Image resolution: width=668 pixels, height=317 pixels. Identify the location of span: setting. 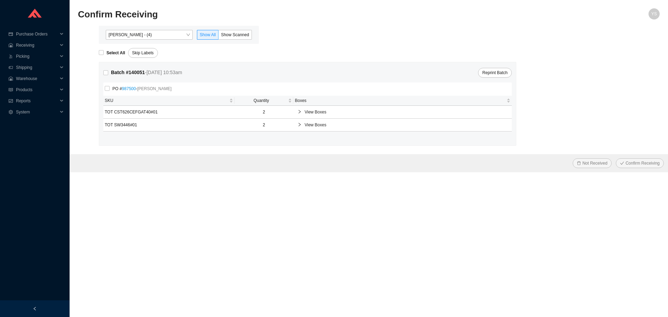
(11, 112).